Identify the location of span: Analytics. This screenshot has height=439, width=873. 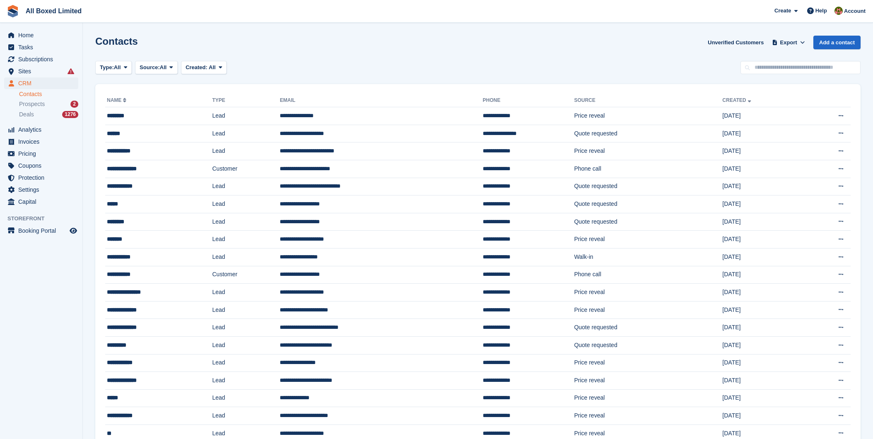
(43, 130).